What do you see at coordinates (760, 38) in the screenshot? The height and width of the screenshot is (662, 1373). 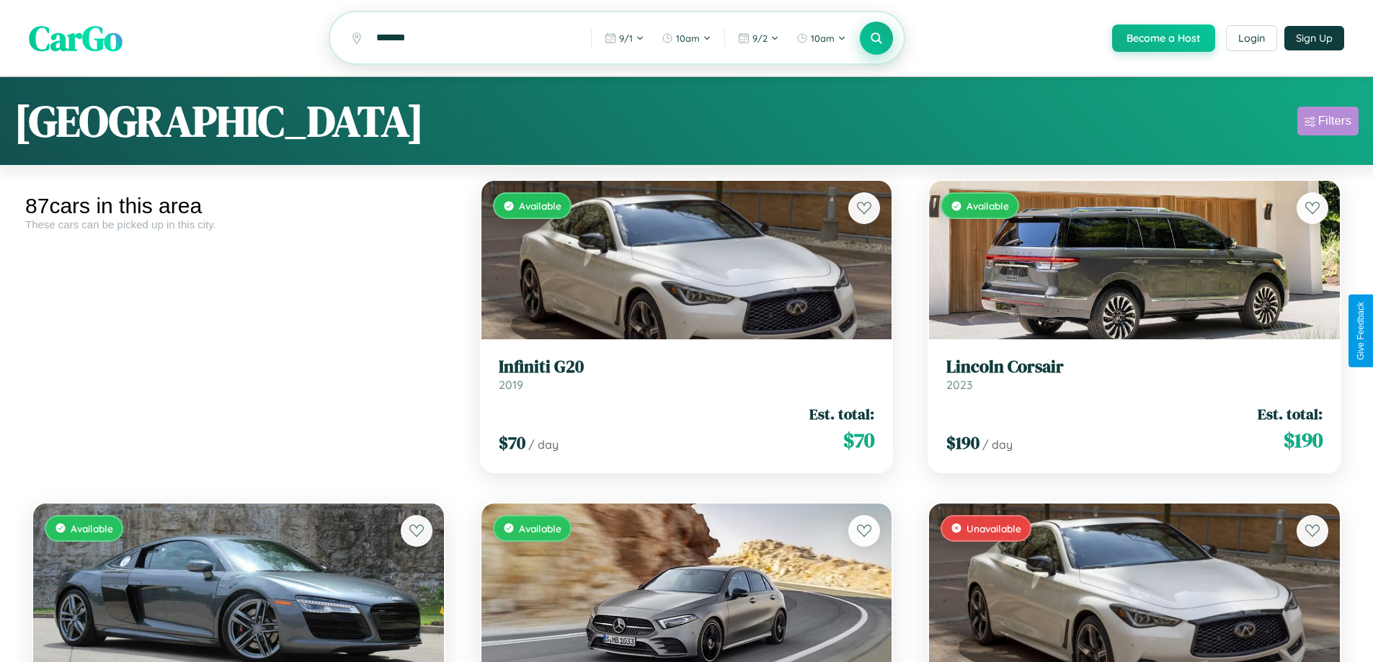 I see `span: 9 / 2` at bounding box center [760, 38].